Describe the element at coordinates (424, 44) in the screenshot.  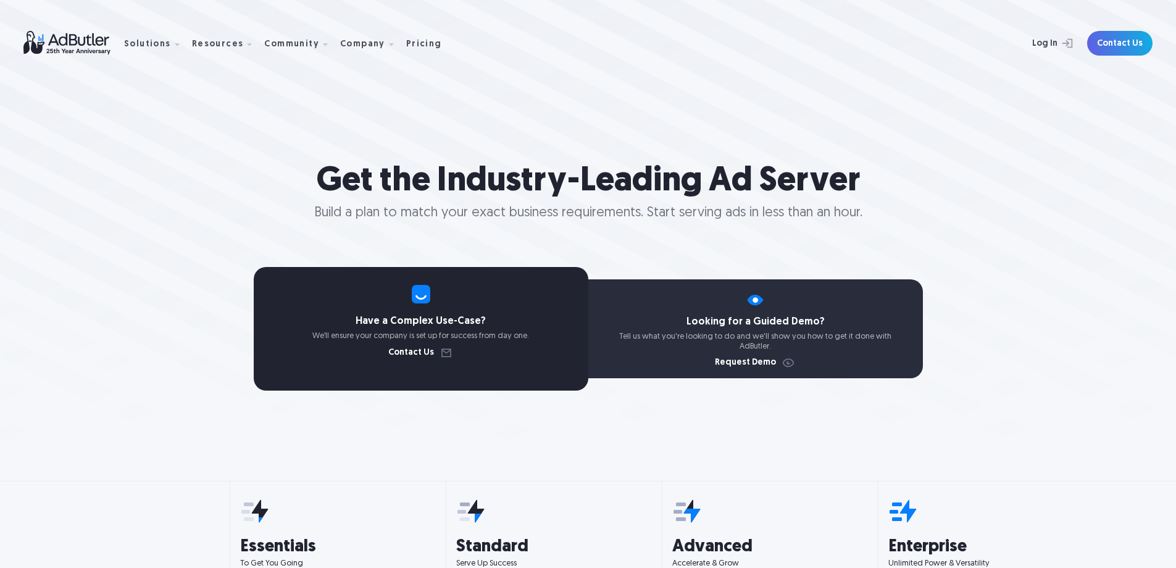
I see `div: Pricing` at that location.